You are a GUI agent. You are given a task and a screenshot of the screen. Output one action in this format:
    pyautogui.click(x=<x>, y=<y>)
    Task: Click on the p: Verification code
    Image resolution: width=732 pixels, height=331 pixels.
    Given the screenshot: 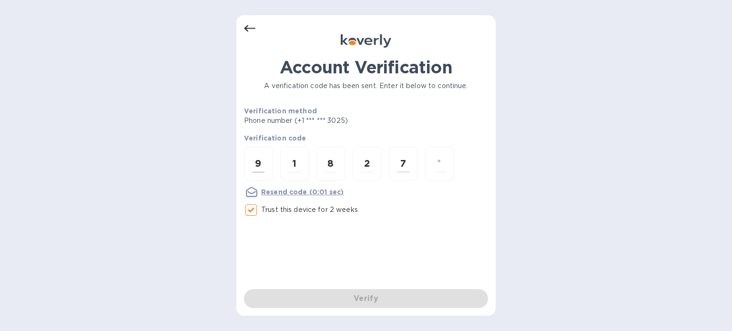 What is the action you would take?
    pyautogui.click(x=366, y=138)
    